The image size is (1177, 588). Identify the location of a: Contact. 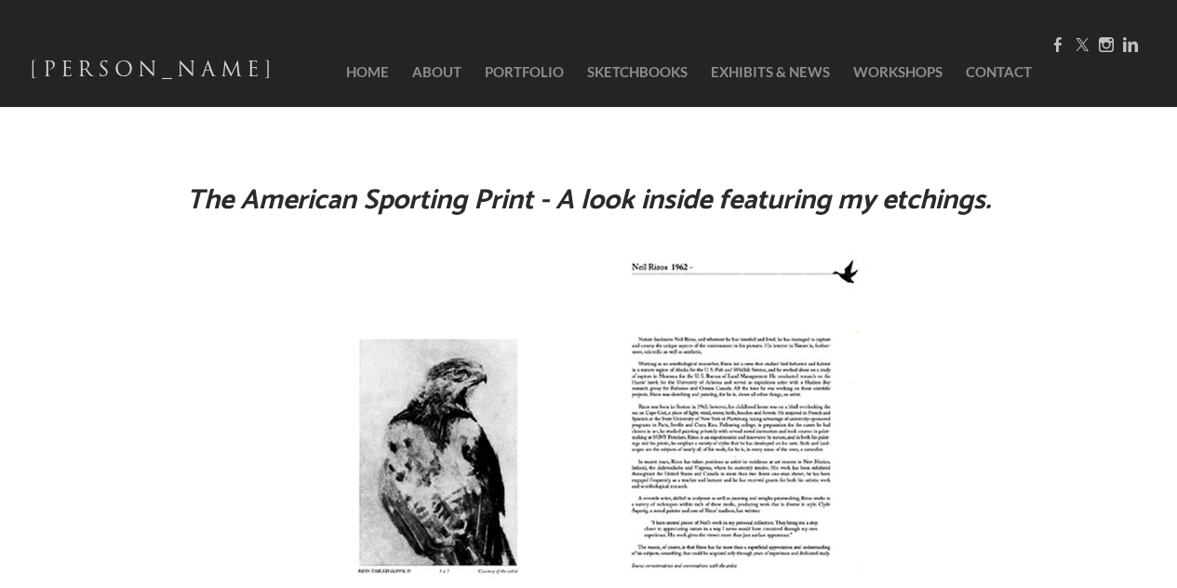
(994, 72).